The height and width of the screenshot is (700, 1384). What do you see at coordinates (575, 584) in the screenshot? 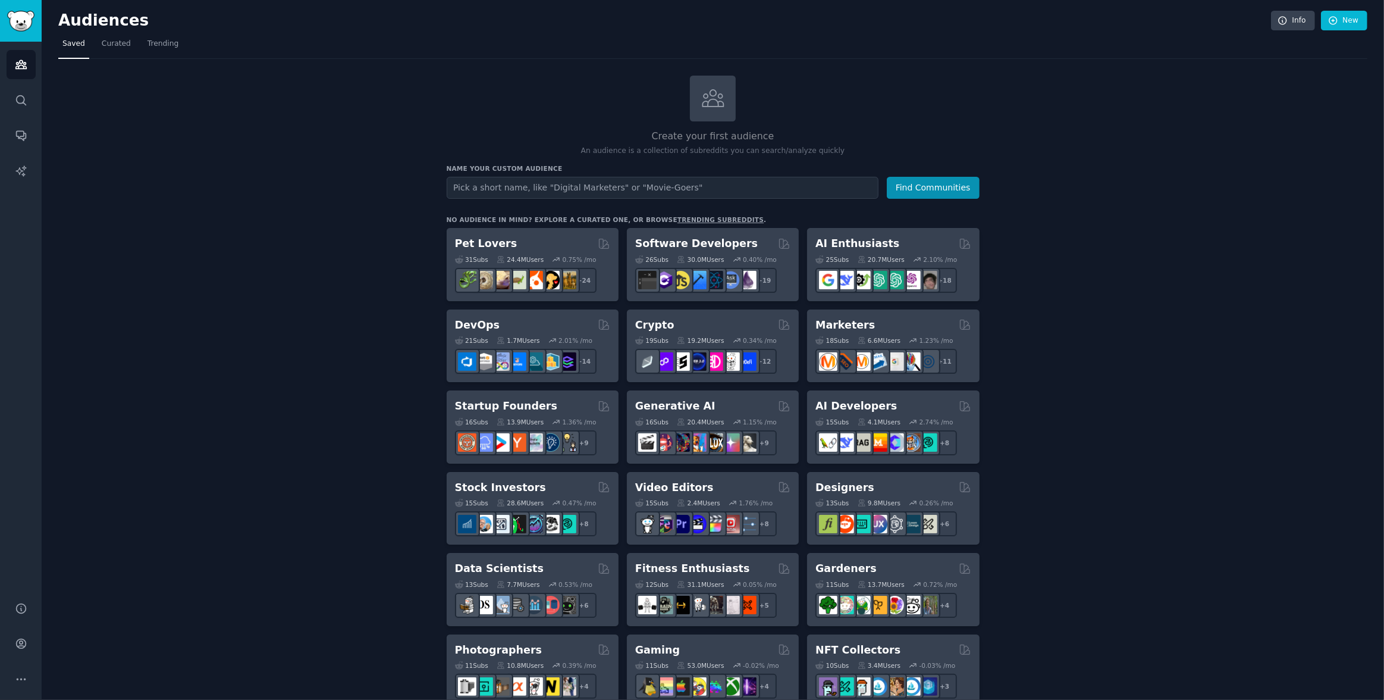
I see `div: 0.53 % /mo` at bounding box center [575, 584].